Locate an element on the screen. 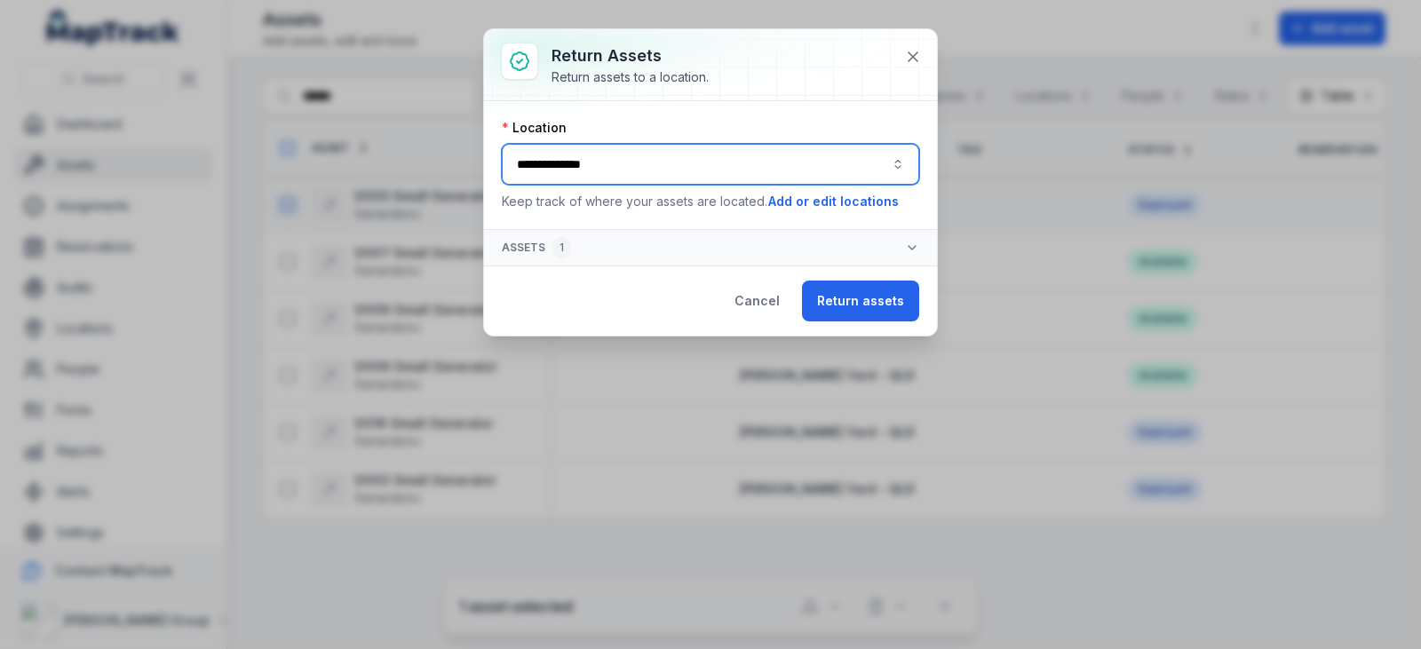  h3: Return assets is located at coordinates (630, 56).